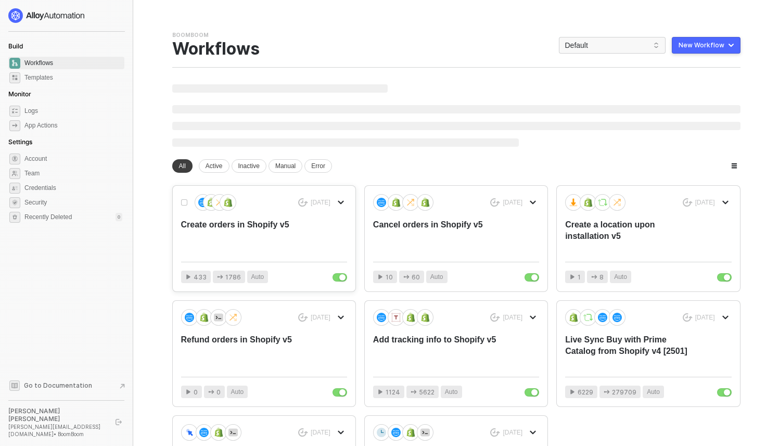 The image size is (779, 446). I want to click on div: Create a location upon installation v5, so click(631, 236).